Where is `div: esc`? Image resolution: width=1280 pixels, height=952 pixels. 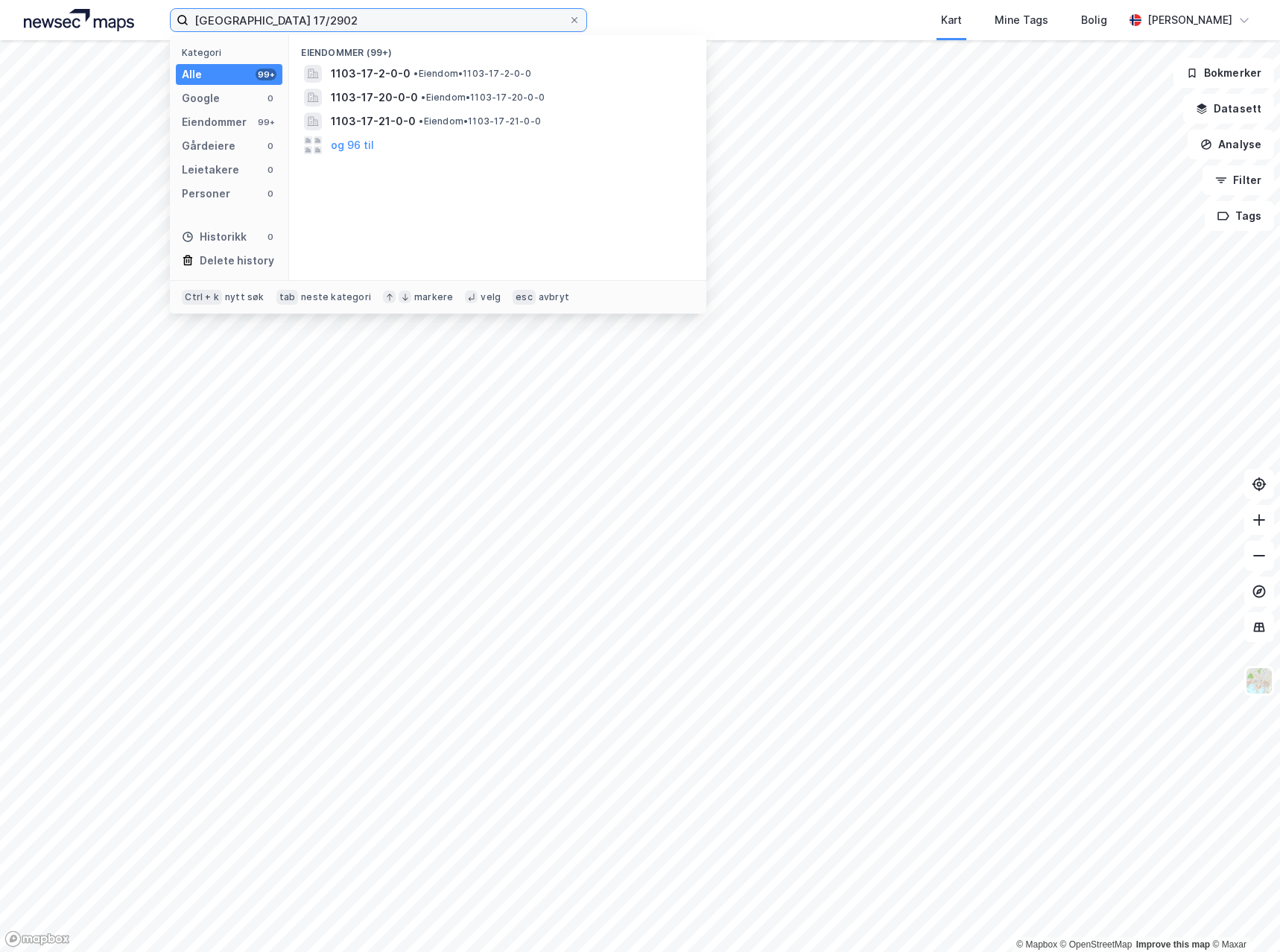 div: esc is located at coordinates (524, 297).